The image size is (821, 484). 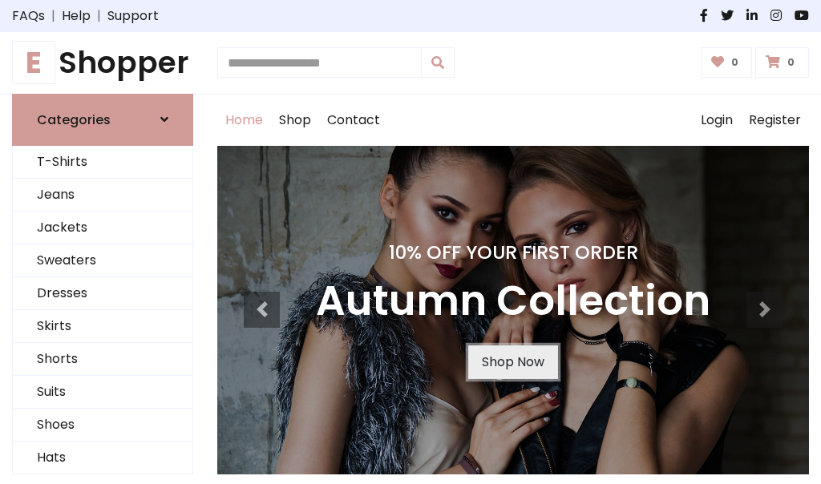 What do you see at coordinates (353, 120) in the screenshot?
I see `a: Contact` at bounding box center [353, 120].